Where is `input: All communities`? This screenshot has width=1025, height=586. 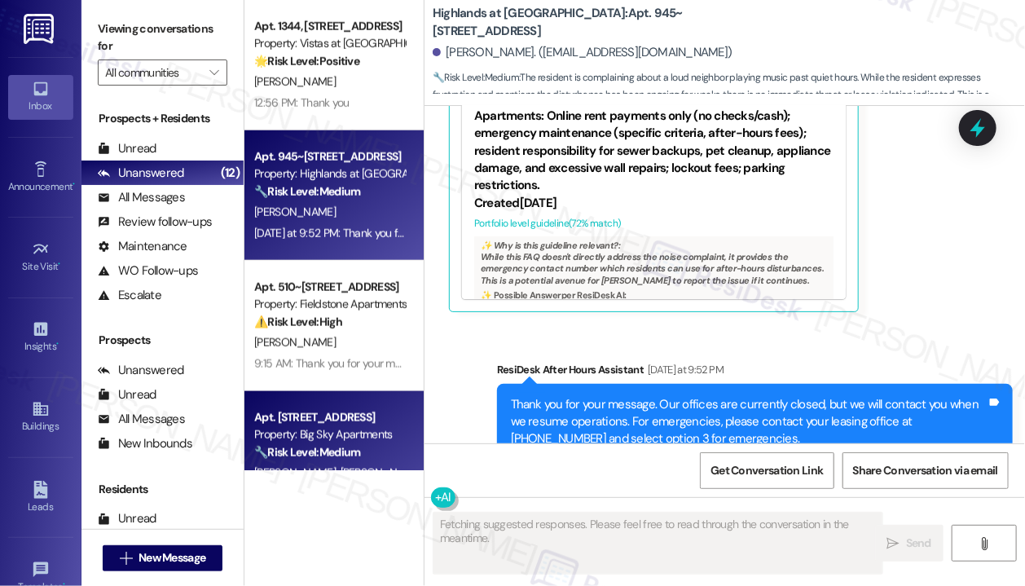
input: All communities is located at coordinates (153, 73).